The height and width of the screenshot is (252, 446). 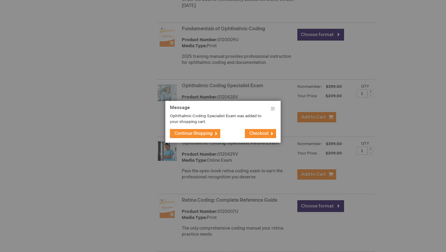 What do you see at coordinates (223, 110) in the screenshot?
I see `h1: Message` at bounding box center [223, 110].